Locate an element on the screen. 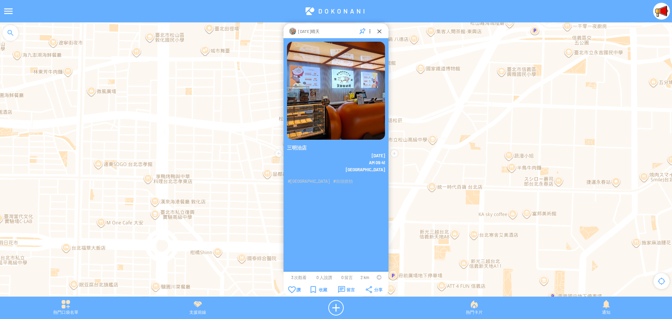 This screenshot has height=319, width=672. div: 讚 is located at coordinates (294, 289).